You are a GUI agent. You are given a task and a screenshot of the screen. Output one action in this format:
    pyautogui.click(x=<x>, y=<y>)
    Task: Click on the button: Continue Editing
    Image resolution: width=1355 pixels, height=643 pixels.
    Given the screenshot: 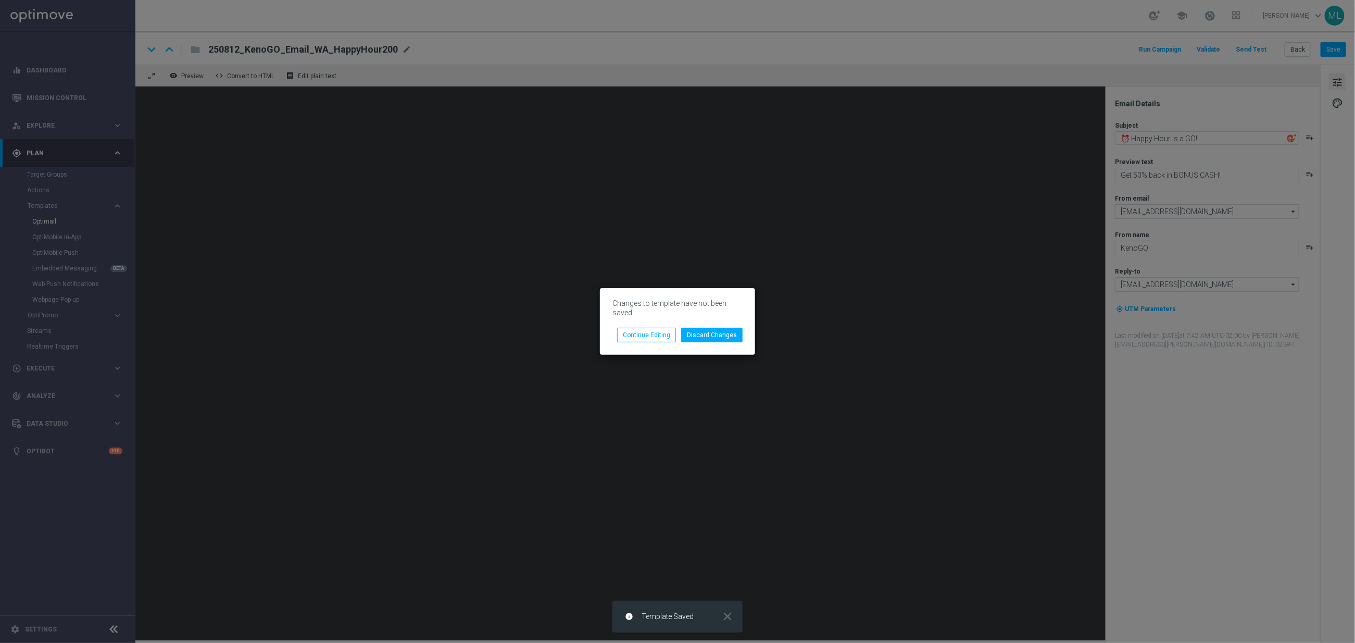 What is the action you would take?
    pyautogui.click(x=646, y=335)
    